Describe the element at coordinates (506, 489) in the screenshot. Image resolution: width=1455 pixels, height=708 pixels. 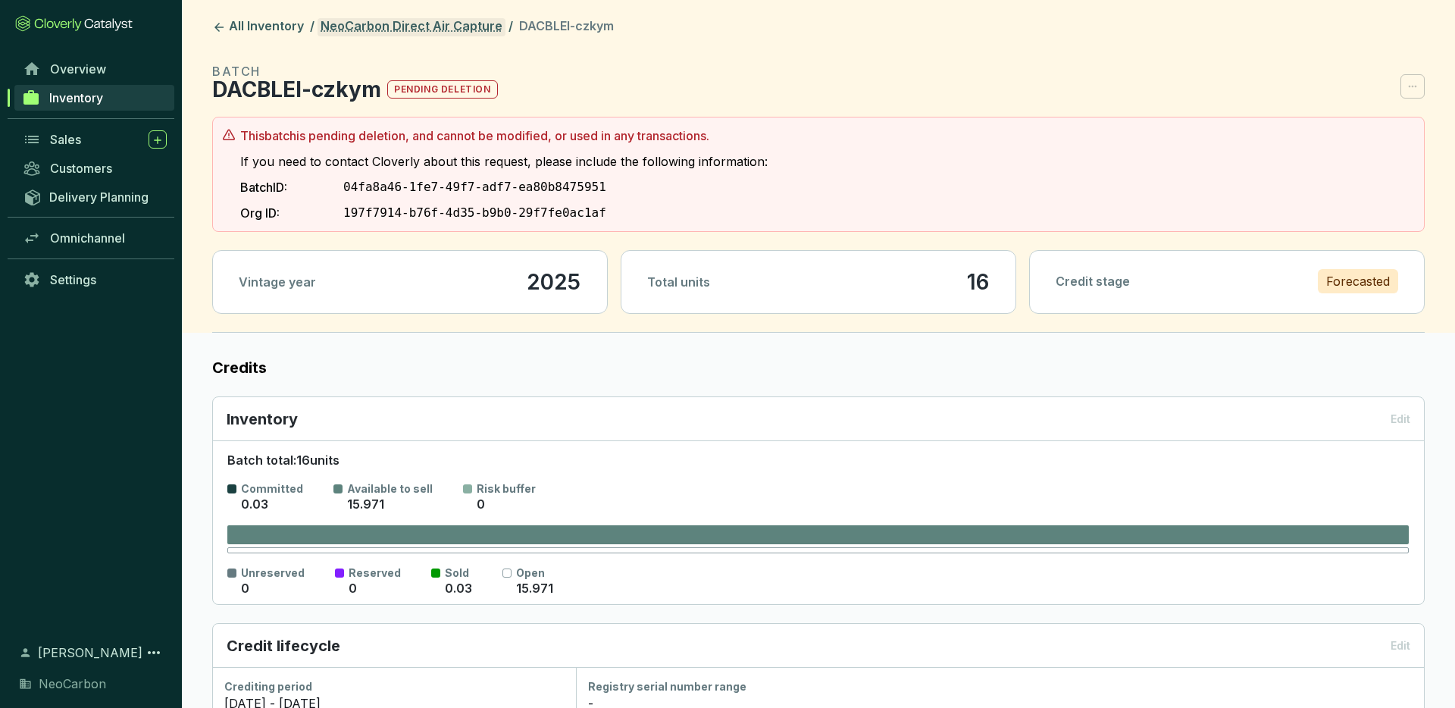
I see `p: Risk buffer` at that location.